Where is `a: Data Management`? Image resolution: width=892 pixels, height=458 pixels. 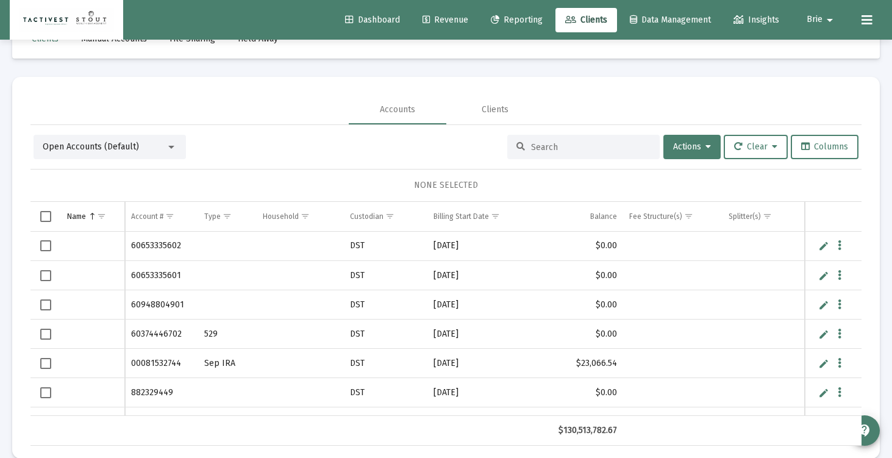 a: Data Management is located at coordinates (670, 20).